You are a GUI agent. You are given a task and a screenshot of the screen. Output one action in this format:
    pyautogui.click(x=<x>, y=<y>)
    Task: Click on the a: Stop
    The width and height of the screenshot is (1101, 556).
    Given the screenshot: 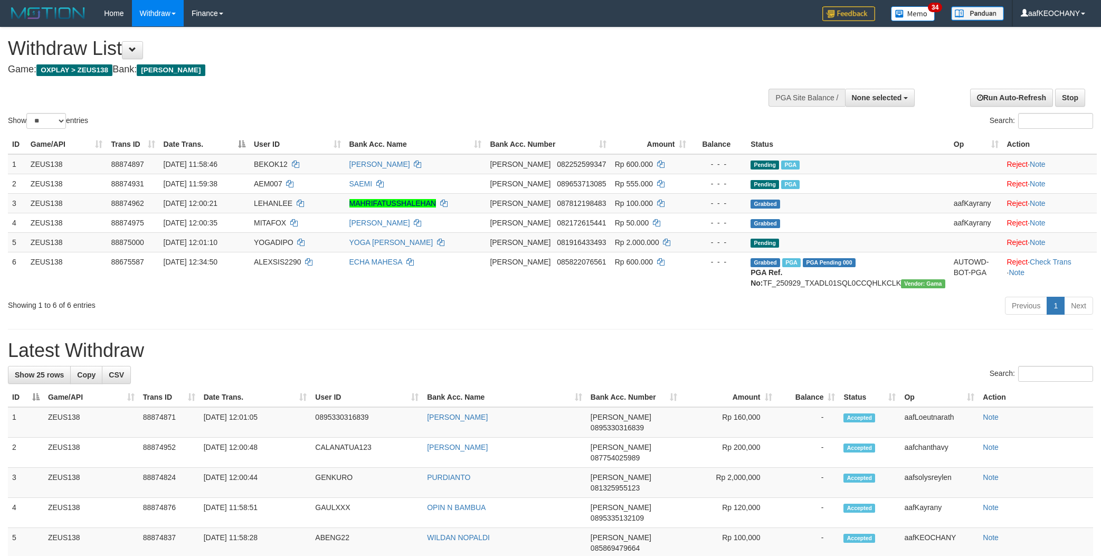 What is the action you would take?
    pyautogui.click(x=1069, y=98)
    